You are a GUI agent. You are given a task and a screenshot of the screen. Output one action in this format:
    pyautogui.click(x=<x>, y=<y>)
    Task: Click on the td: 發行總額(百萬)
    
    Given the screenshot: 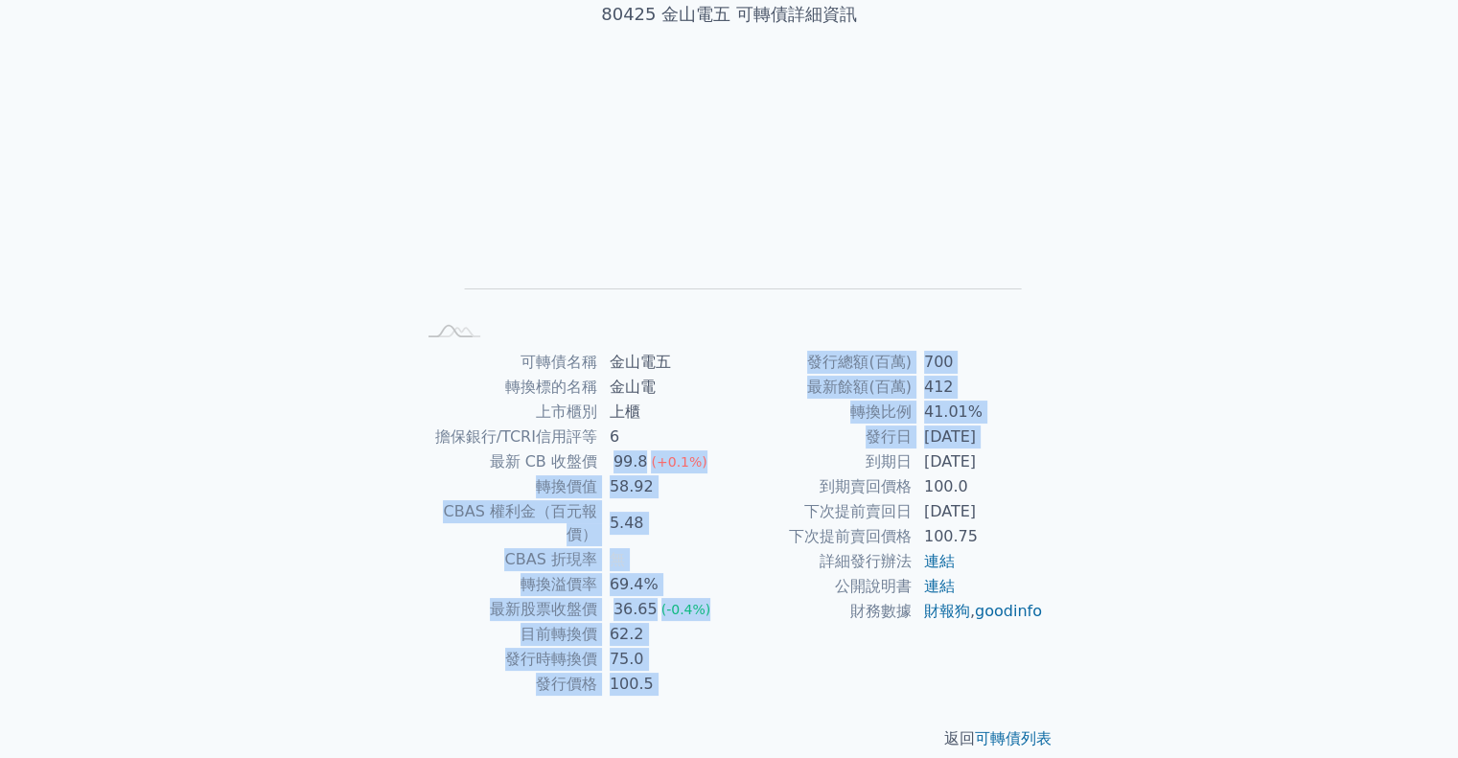 What is the action you would take?
    pyautogui.click(x=821, y=362)
    